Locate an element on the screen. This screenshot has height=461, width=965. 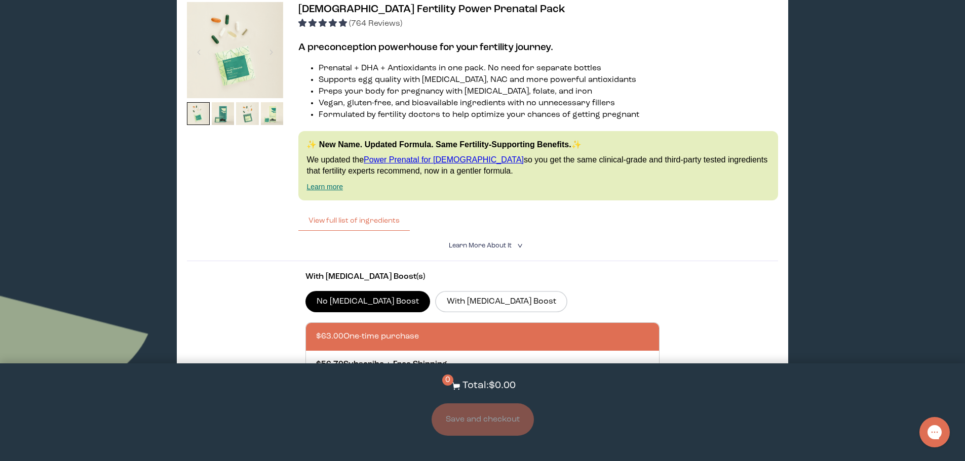
a: Learn more is located at coordinates (325, 187).